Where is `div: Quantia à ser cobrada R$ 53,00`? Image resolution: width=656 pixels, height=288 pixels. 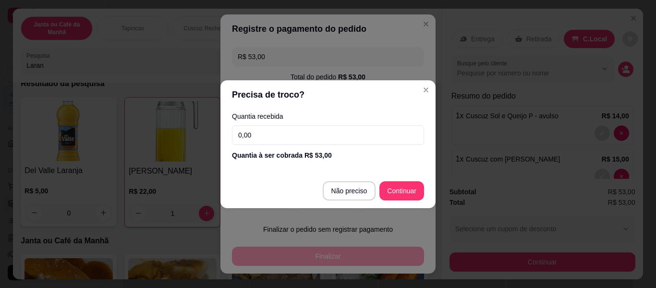 div: Quantia à ser cobrada R$ 53,00 is located at coordinates (328, 155).